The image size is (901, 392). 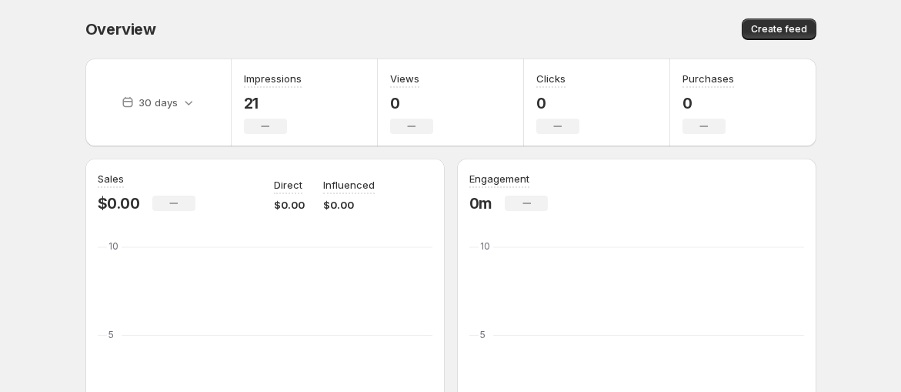 I want to click on h3: Engagement, so click(x=499, y=179).